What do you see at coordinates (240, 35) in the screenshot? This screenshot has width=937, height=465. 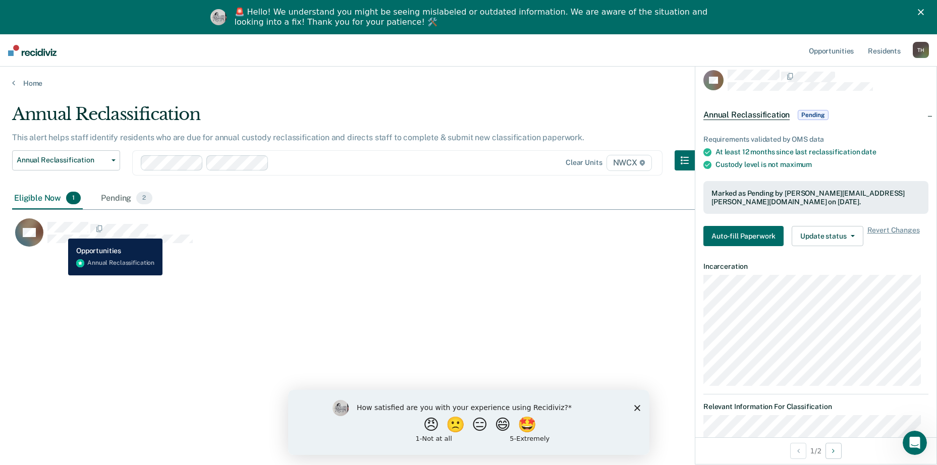 I see `button: 5` at bounding box center [240, 35].